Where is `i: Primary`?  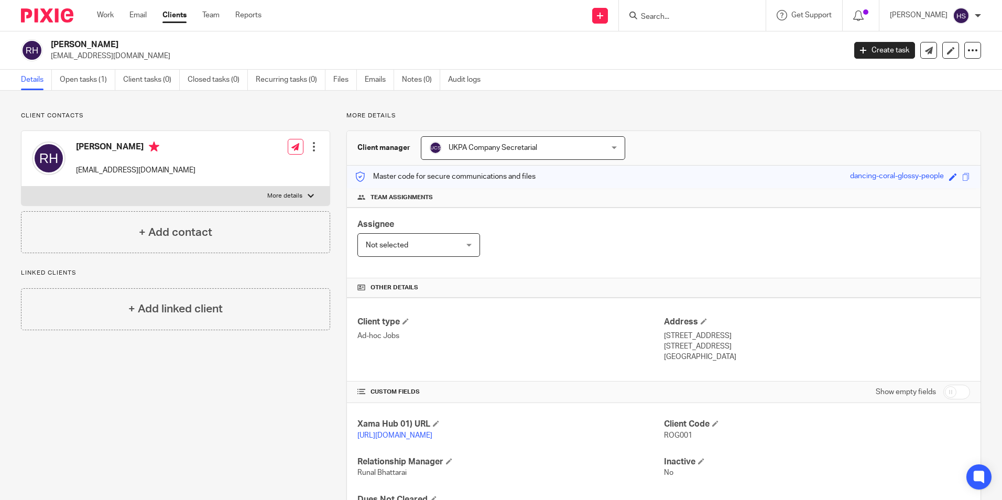 i: Primary is located at coordinates (154, 147).